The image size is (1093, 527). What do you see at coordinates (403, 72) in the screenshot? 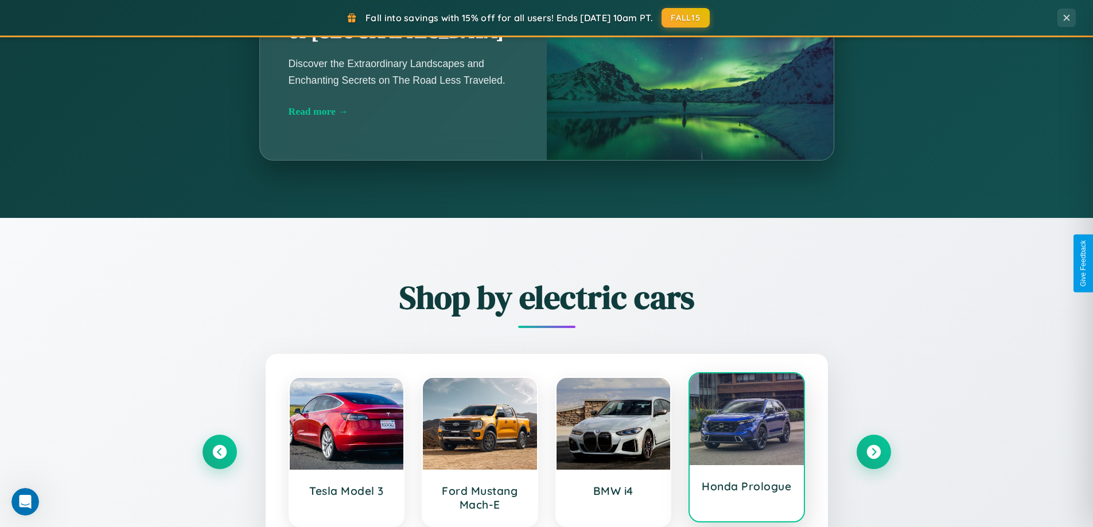
I see `p: Discover the Extraordinary Landscapes and Enchanting Secrets on The Road Less Traveled.` at bounding box center [403, 72].